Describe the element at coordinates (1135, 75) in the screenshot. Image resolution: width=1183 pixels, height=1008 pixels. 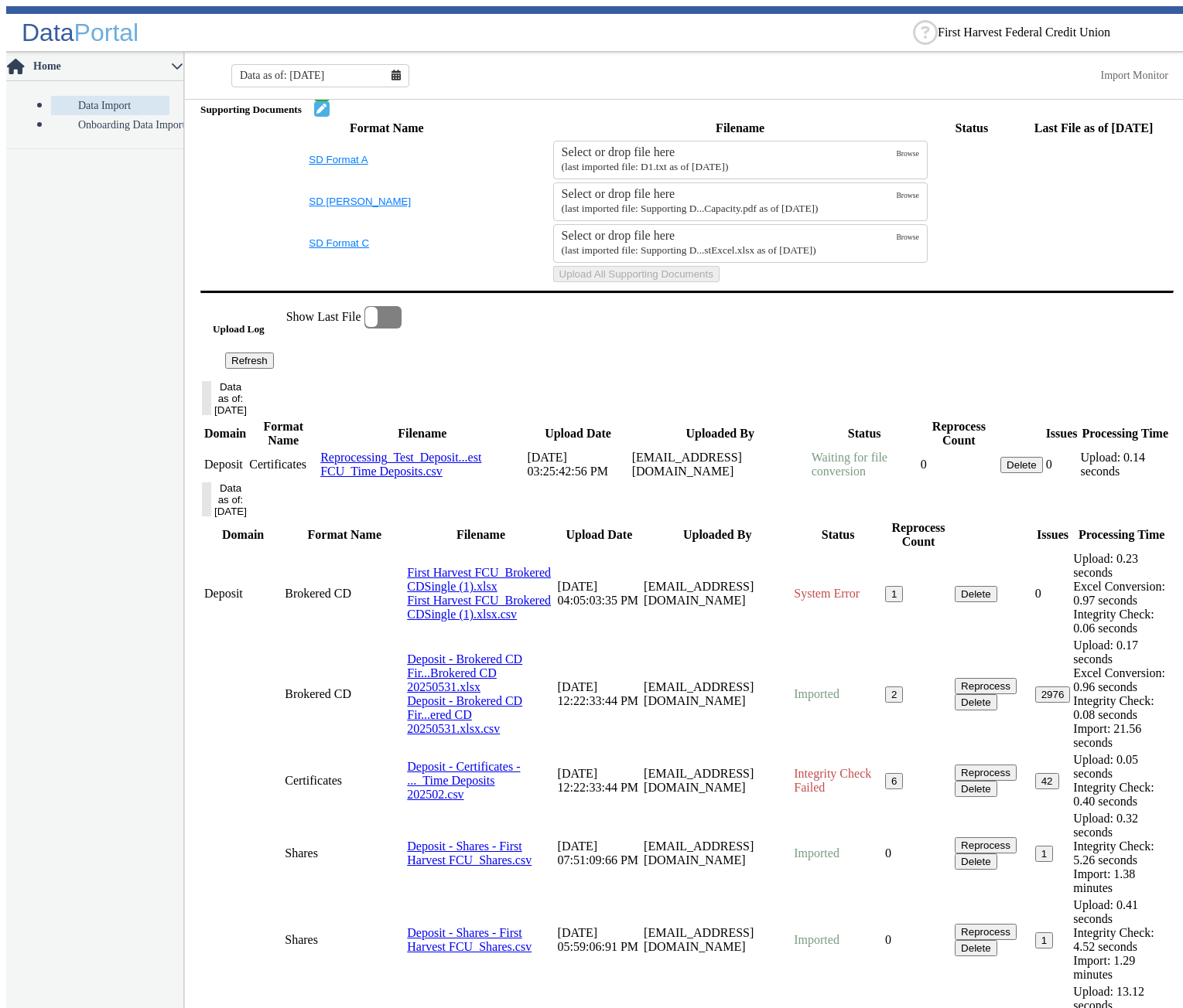
I see `a: This is available for Darling Employees only` at that location.